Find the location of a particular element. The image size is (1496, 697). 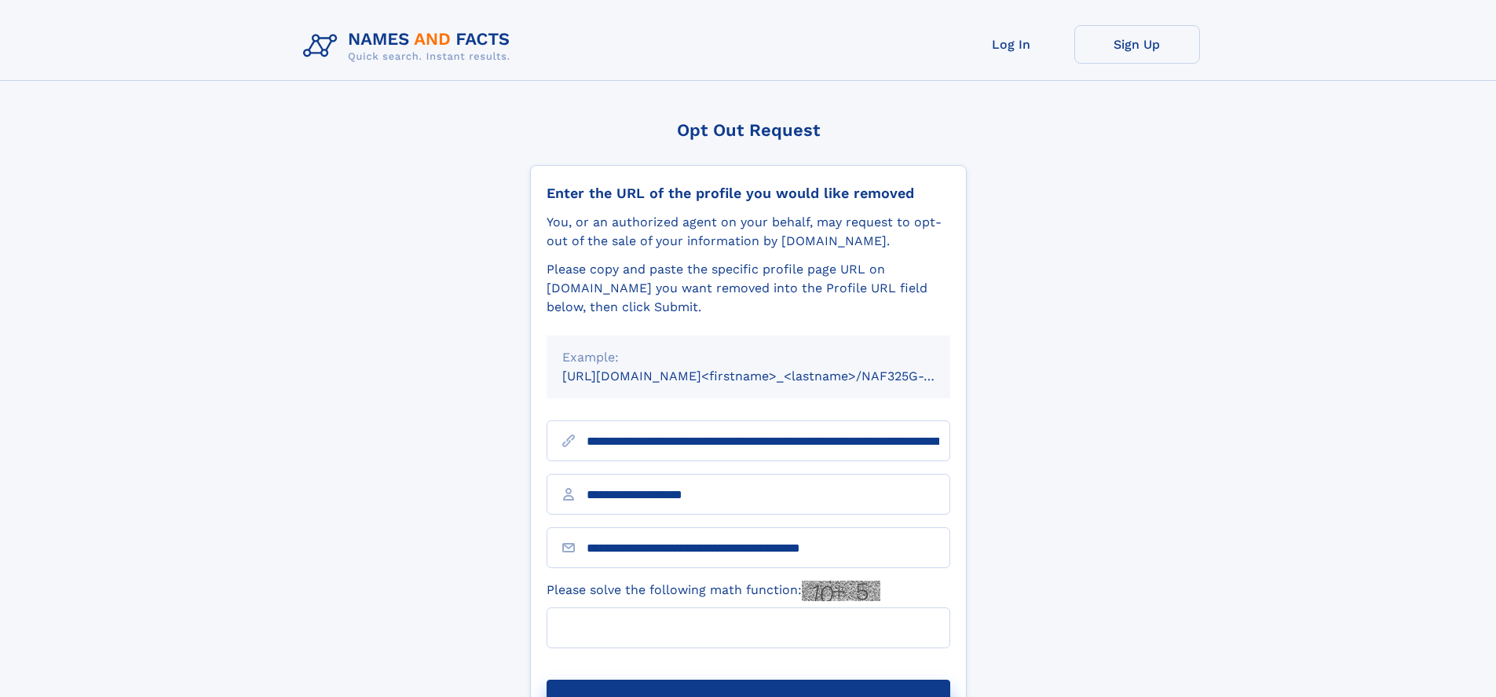

a: Sign Up is located at coordinates (1137, 44).